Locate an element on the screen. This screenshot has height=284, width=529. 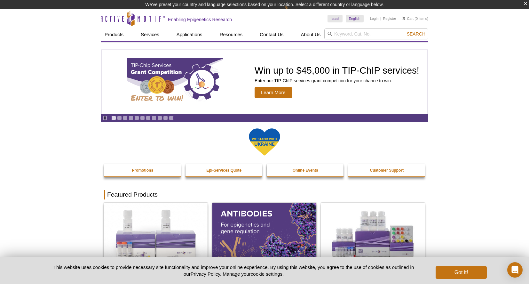
a: Go to slide 9 is located at coordinates (160, 118).